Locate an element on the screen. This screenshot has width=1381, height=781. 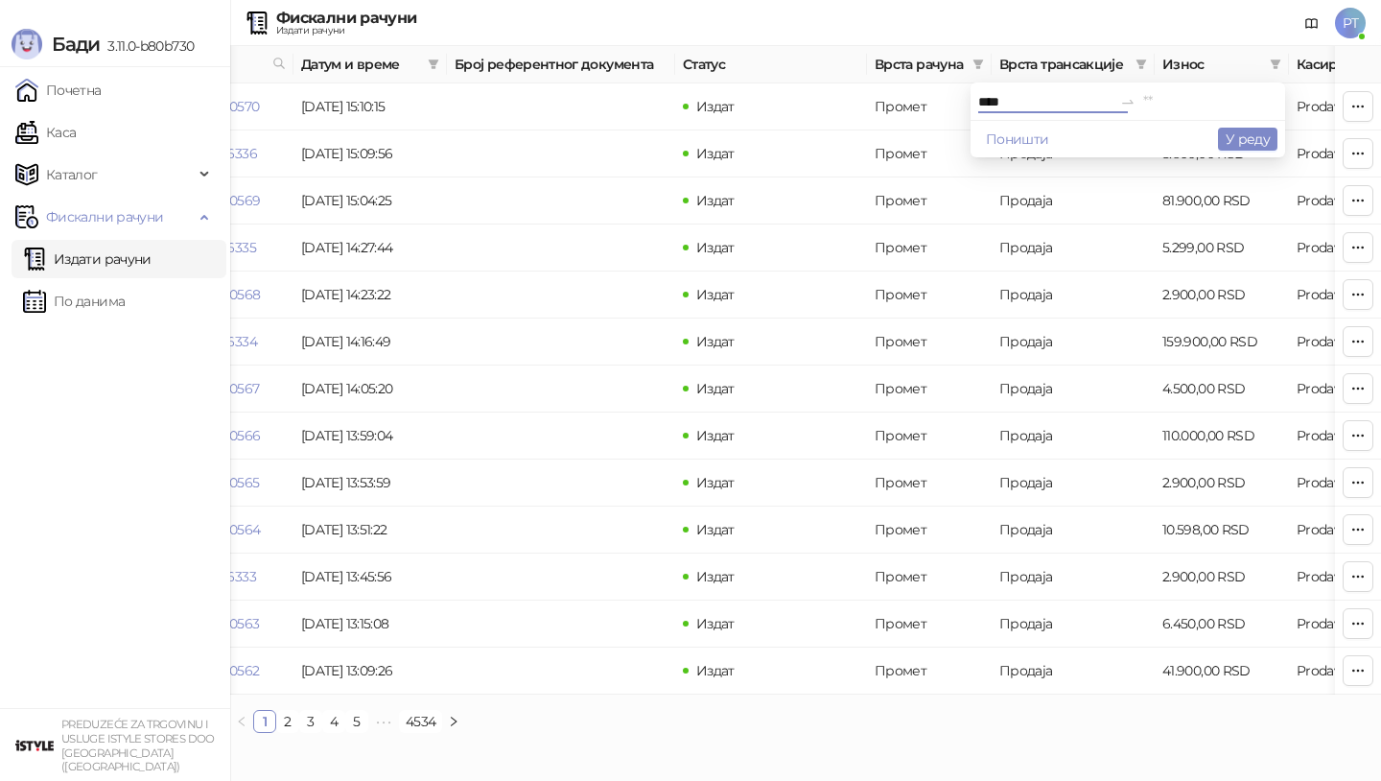
li: 3 is located at coordinates (311, 721).